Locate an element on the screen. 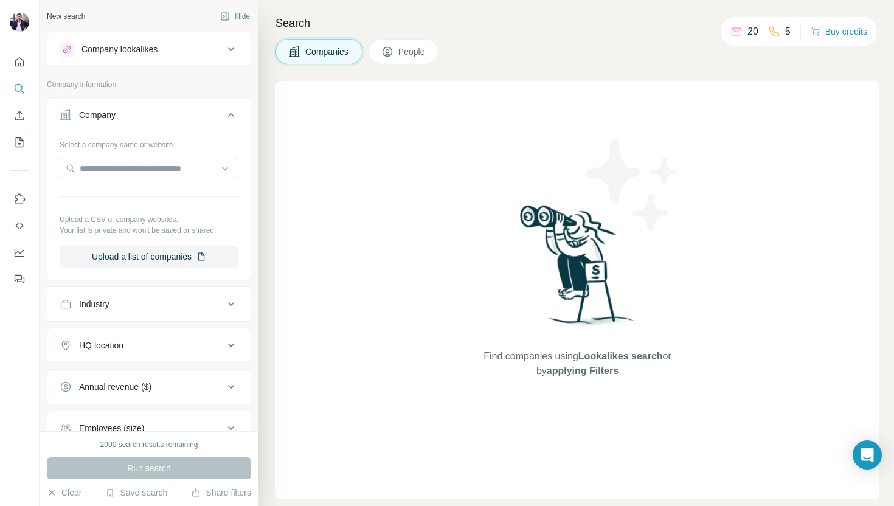 The width and height of the screenshot is (894, 506). p: 5 is located at coordinates (788, 32).